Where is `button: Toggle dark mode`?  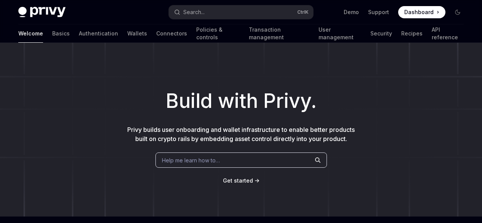
button: Toggle dark mode is located at coordinates (458, 12).